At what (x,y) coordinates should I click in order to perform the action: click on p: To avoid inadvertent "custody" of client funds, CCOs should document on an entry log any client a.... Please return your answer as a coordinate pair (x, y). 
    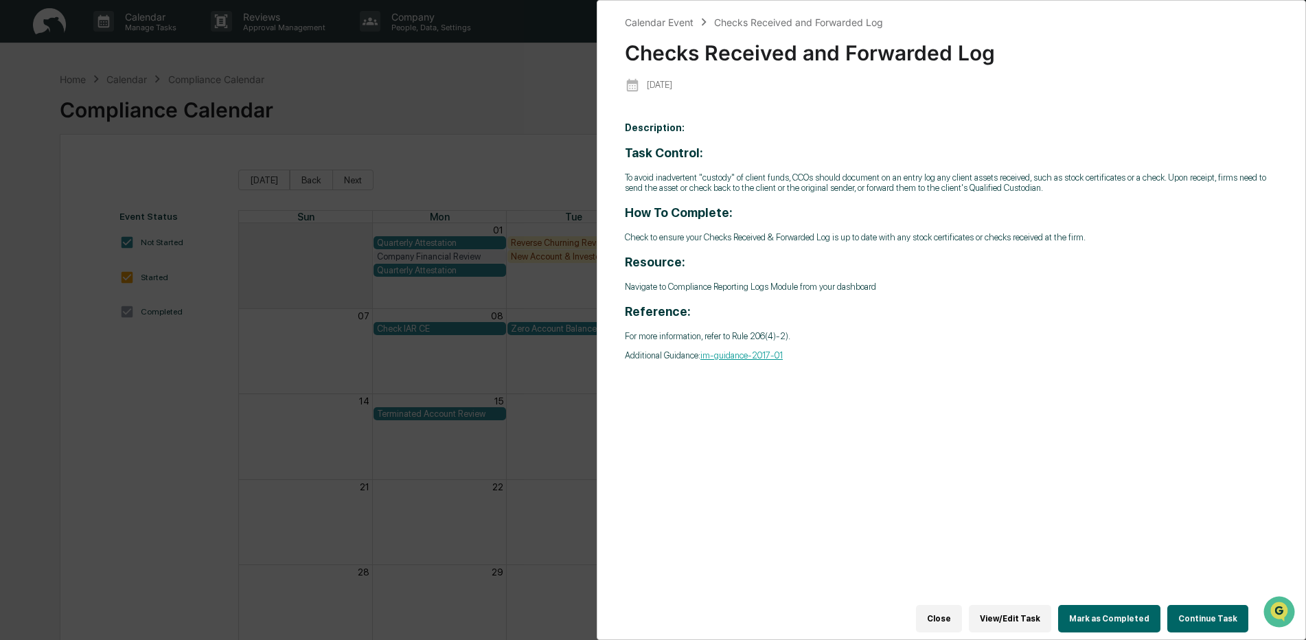
    Looking at the image, I should click on (951, 183).